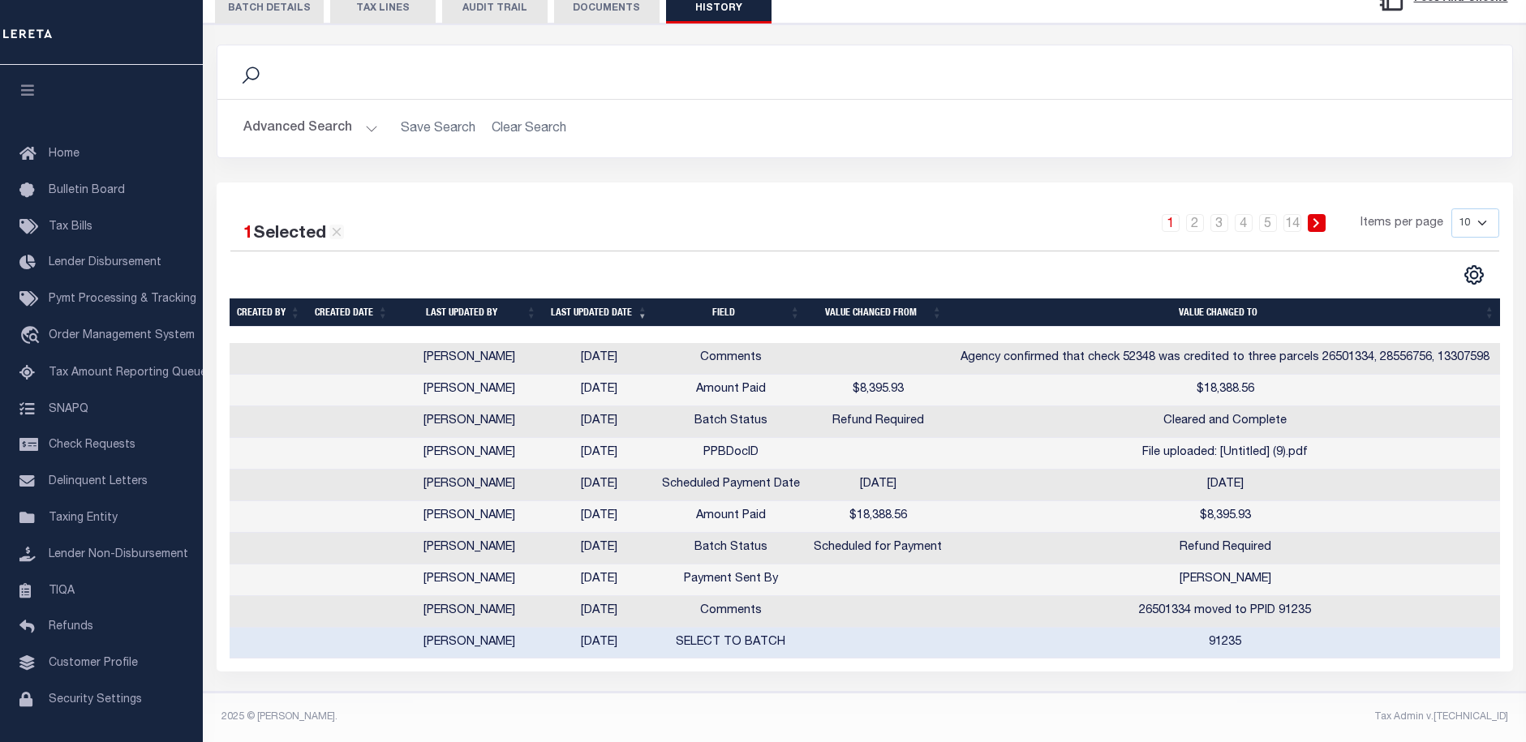 The height and width of the screenshot is (742, 1526). Describe the element at coordinates (98, 482) in the screenshot. I see `span: Delinquent Letters` at that location.